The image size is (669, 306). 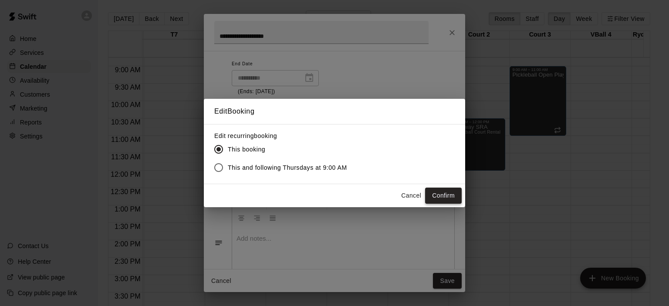 I want to click on label: Edit recurring booking, so click(x=284, y=136).